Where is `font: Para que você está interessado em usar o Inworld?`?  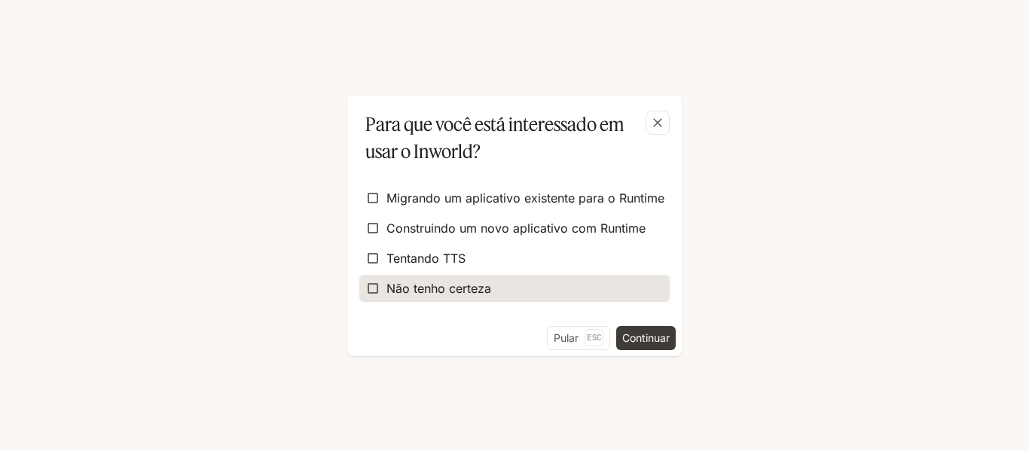 font: Para que você está interessado em usar o Inworld? is located at coordinates (494, 138).